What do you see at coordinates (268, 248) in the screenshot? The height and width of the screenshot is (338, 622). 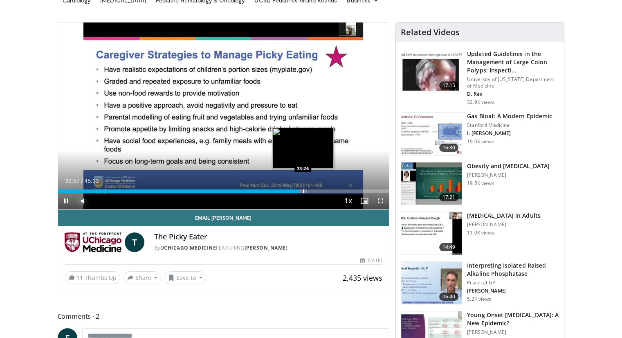 I see `div: By FEATURING` at bounding box center [268, 248].